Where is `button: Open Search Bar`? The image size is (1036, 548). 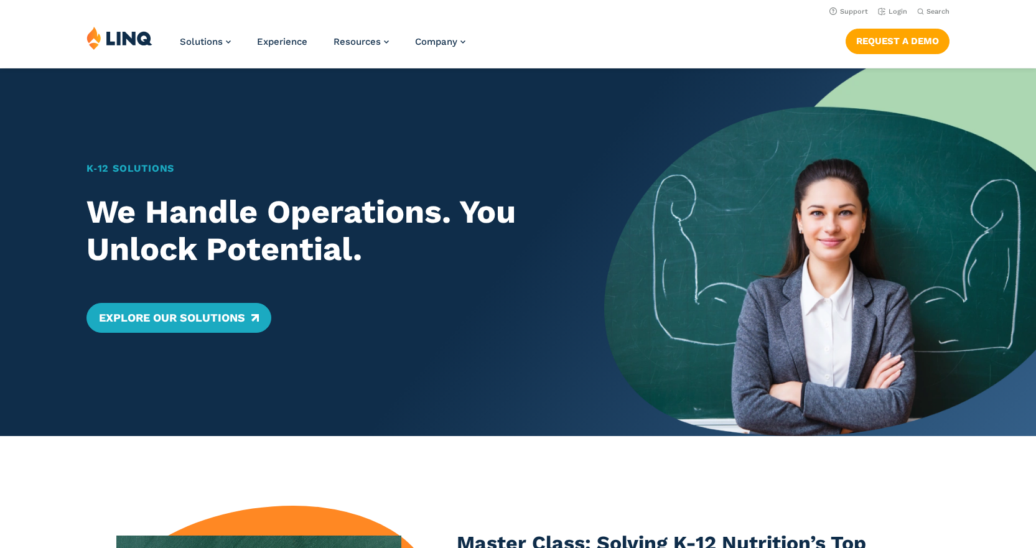
button: Open Search Bar is located at coordinates (933, 11).